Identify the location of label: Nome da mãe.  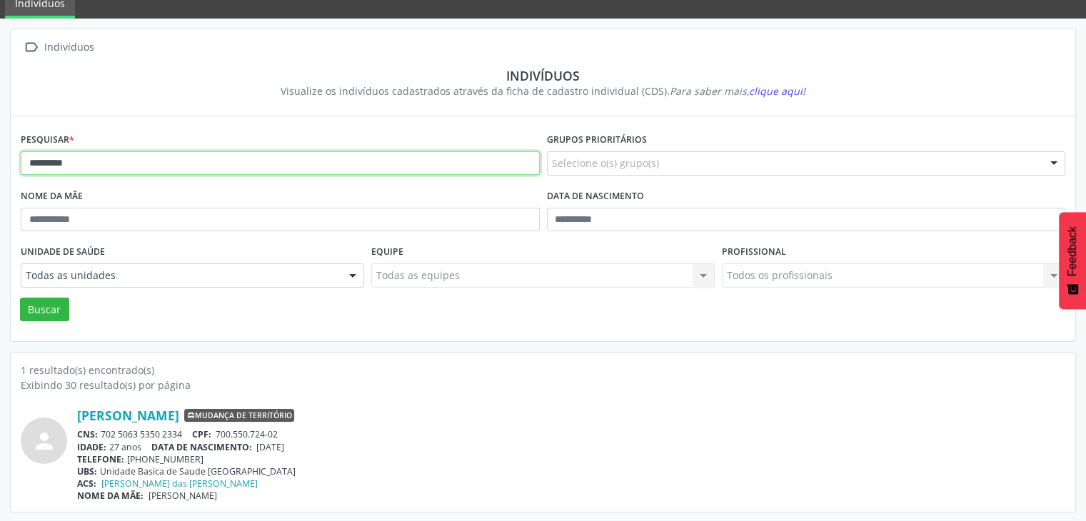
(51, 196).